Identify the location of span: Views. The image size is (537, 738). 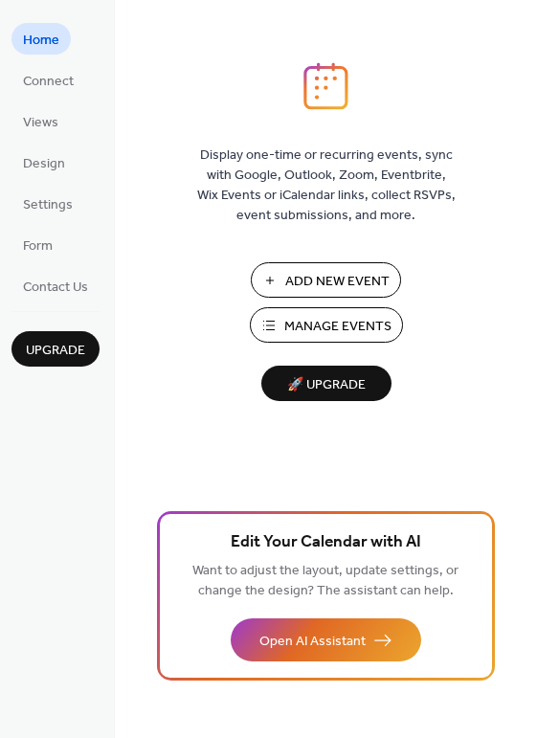
(40, 122).